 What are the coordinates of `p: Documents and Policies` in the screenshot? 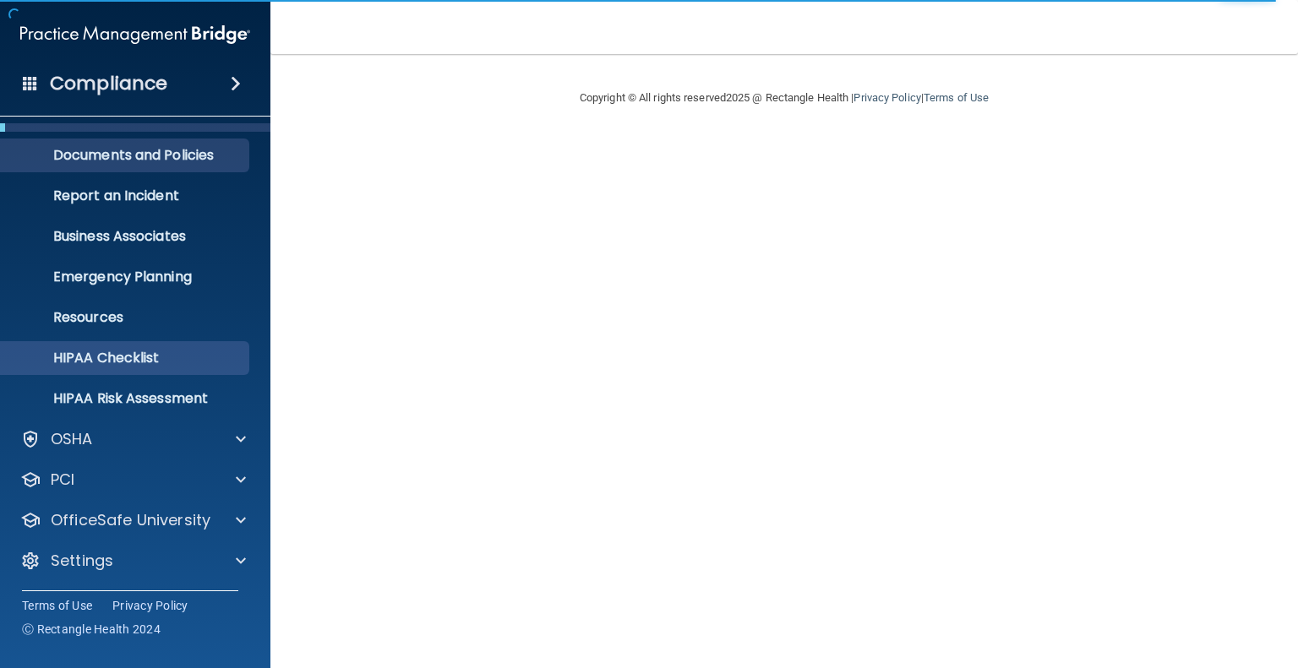 It's located at (126, 155).